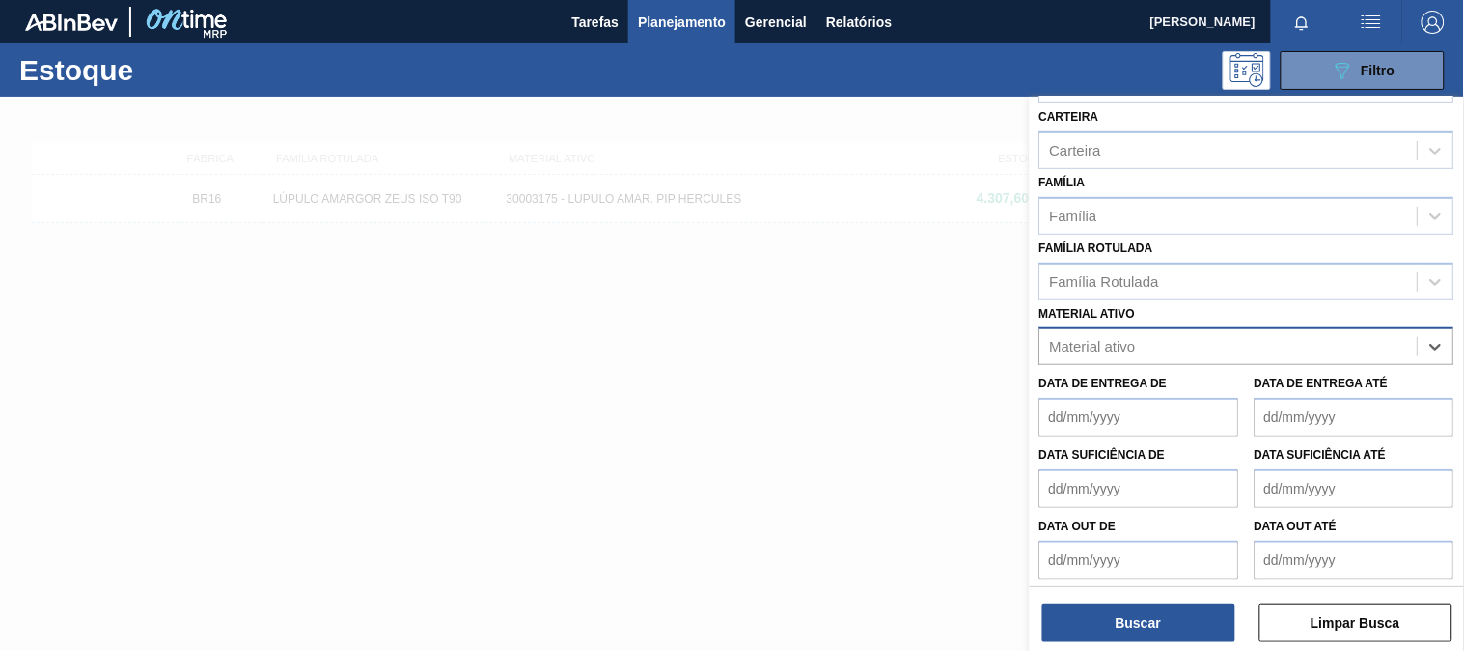  Describe the element at coordinates (1378, 70) in the screenshot. I see `span: Filtro` at that location.